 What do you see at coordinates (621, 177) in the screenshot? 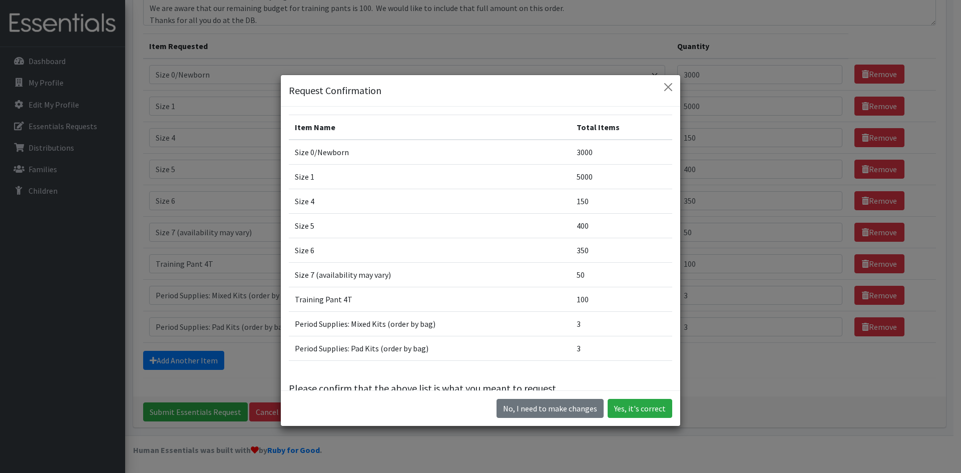
I see `td: 5000` at bounding box center [621, 177].